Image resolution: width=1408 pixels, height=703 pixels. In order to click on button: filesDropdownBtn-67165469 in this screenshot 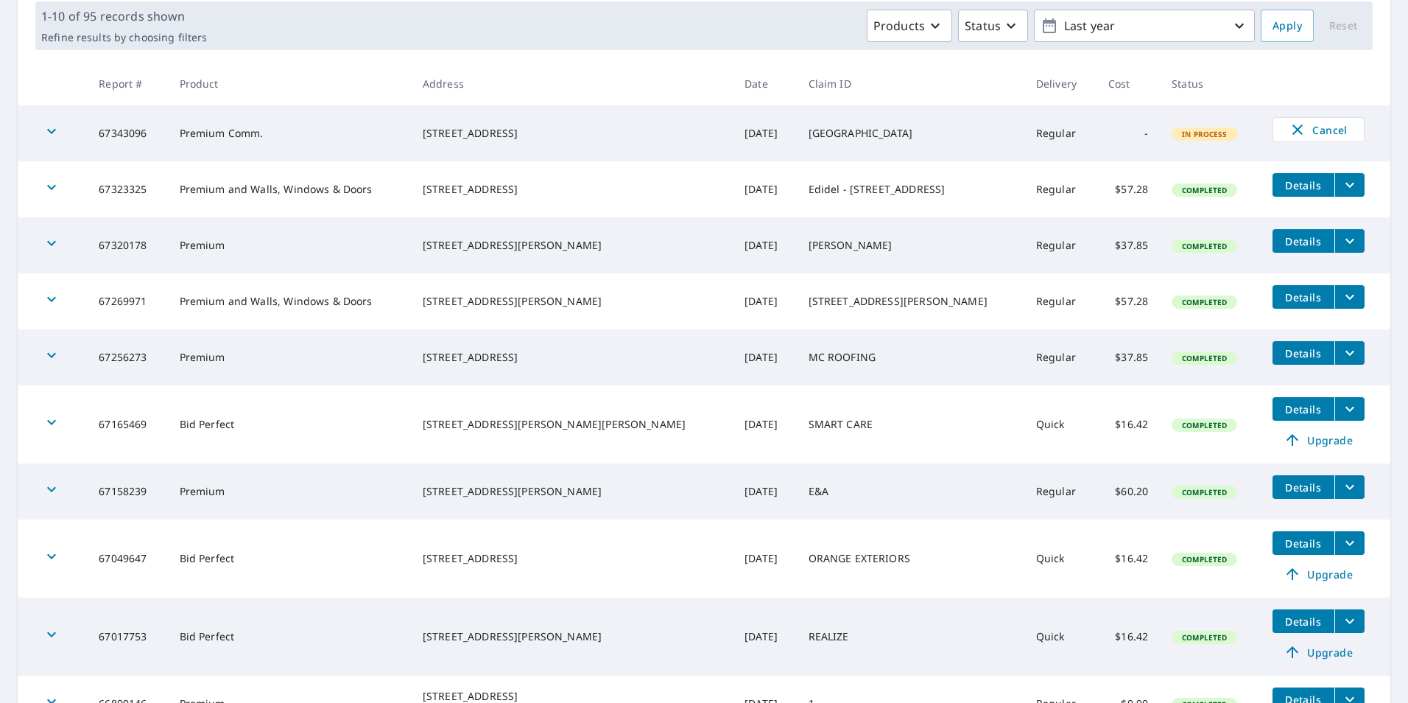, I will do `click(1349, 409)`.